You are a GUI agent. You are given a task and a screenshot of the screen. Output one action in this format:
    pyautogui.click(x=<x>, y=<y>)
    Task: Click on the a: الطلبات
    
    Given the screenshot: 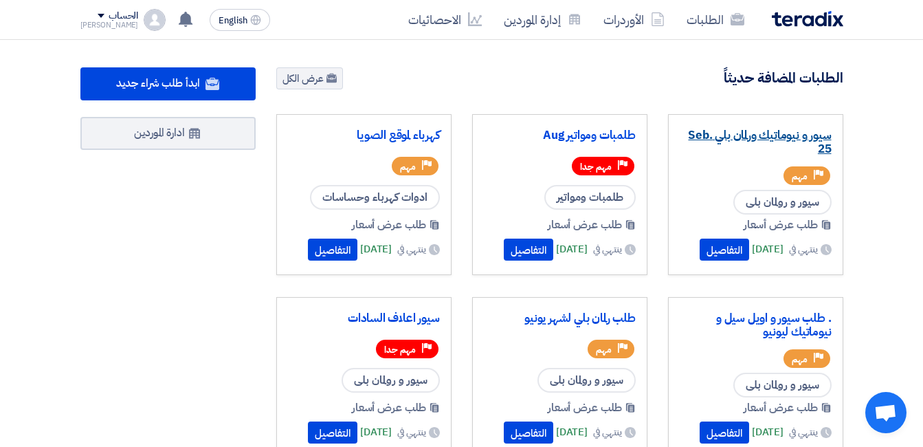 What is the action you would take?
    pyautogui.click(x=715, y=19)
    